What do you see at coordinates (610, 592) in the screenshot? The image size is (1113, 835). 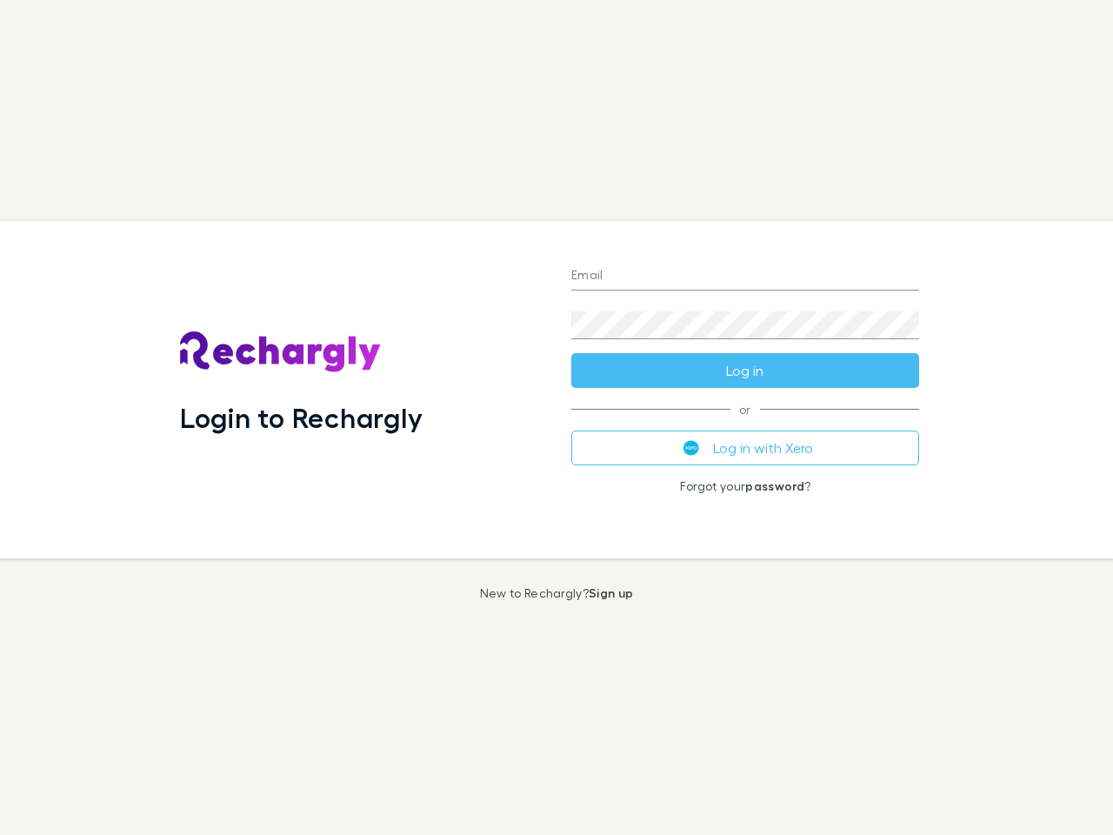 I see `a: Sign up` at bounding box center [610, 592].